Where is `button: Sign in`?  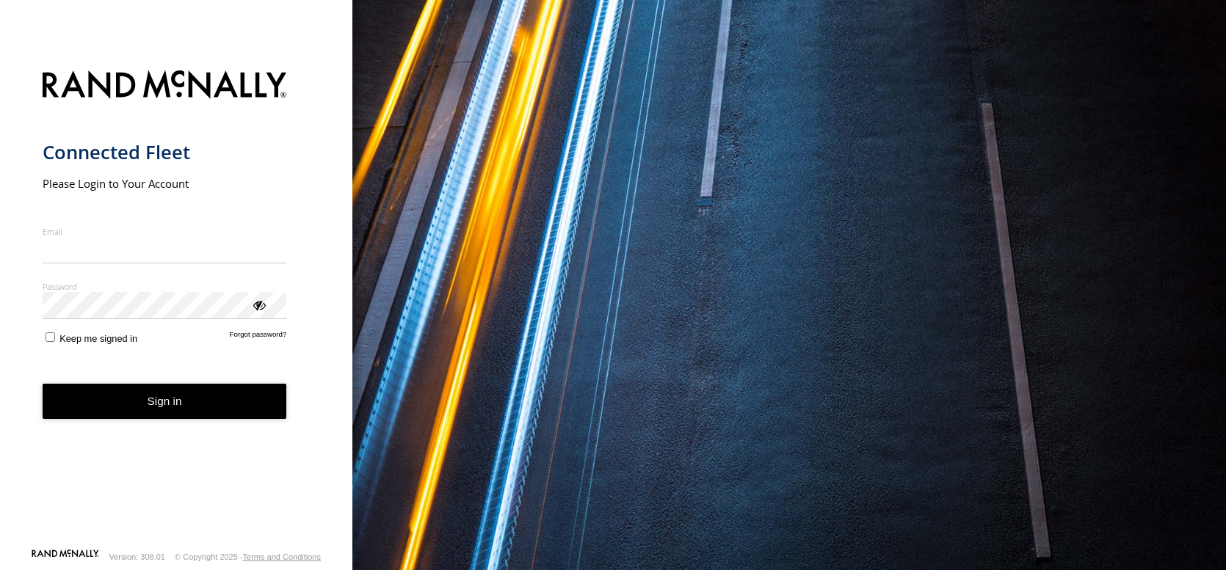
button: Sign in is located at coordinates (164, 401).